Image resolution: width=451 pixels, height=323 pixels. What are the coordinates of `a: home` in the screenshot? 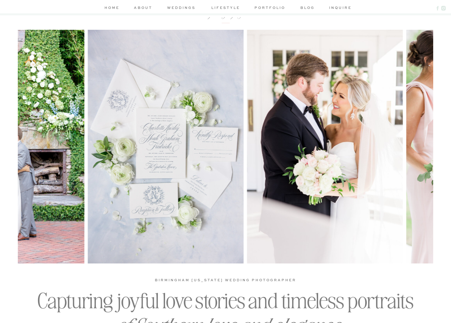 It's located at (112, 8).